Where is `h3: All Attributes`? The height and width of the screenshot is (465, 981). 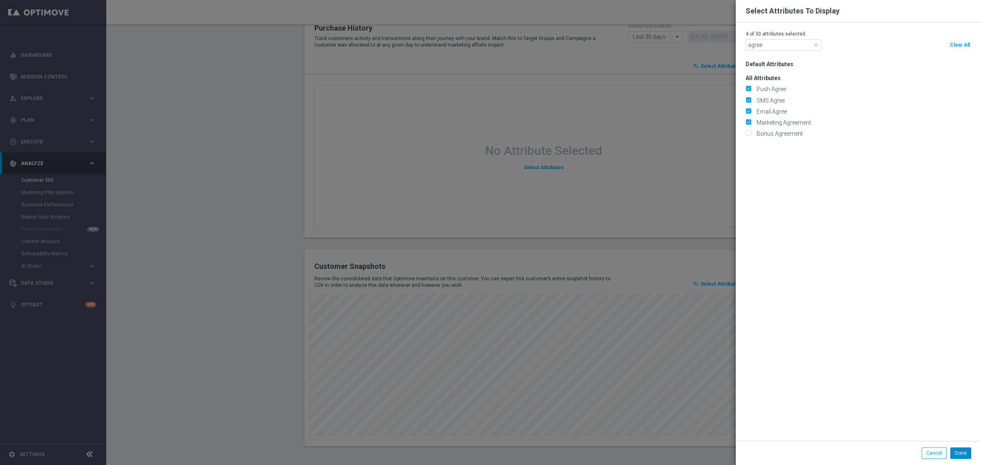 h3: All Attributes is located at coordinates (863, 75).